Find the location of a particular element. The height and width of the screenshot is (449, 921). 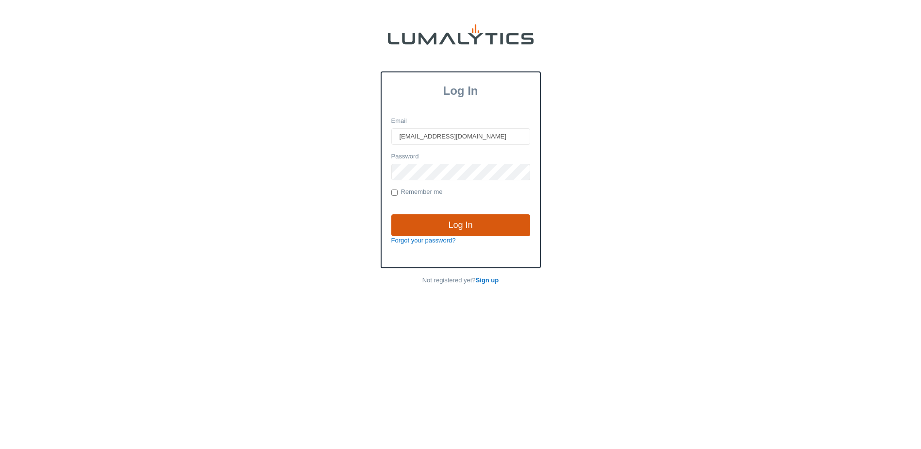

p: Not registered yet? is located at coordinates (461, 280).